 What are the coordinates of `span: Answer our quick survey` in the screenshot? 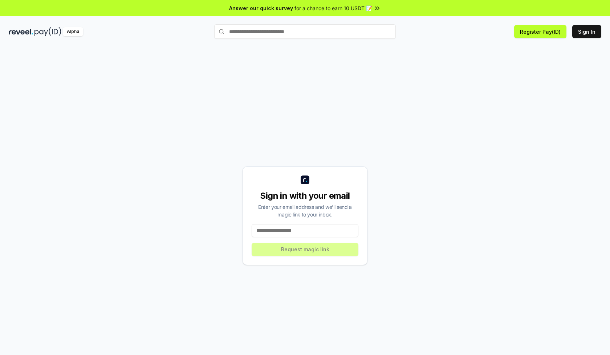 It's located at (261, 8).